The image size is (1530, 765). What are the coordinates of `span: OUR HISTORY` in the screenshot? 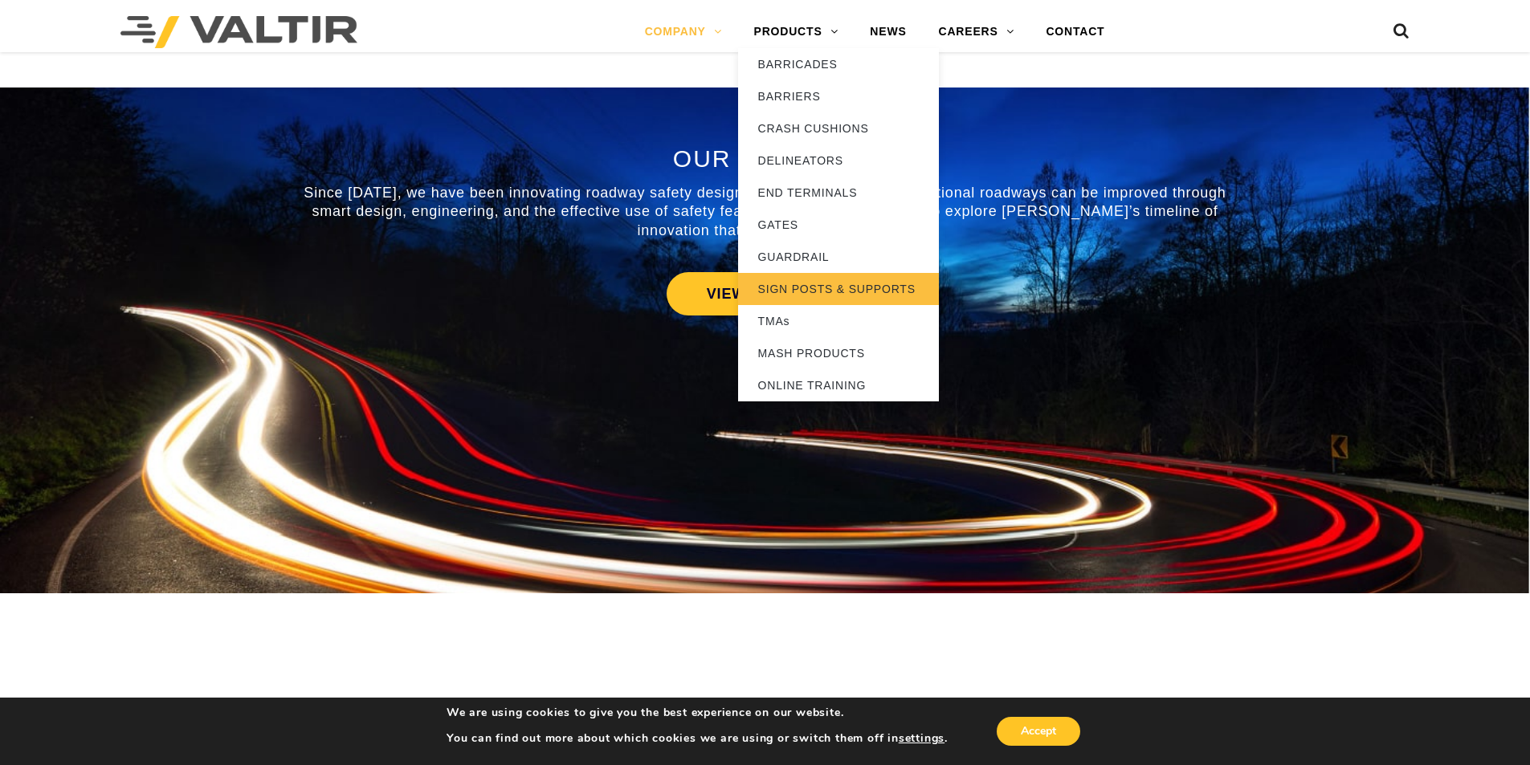 It's located at (765, 158).